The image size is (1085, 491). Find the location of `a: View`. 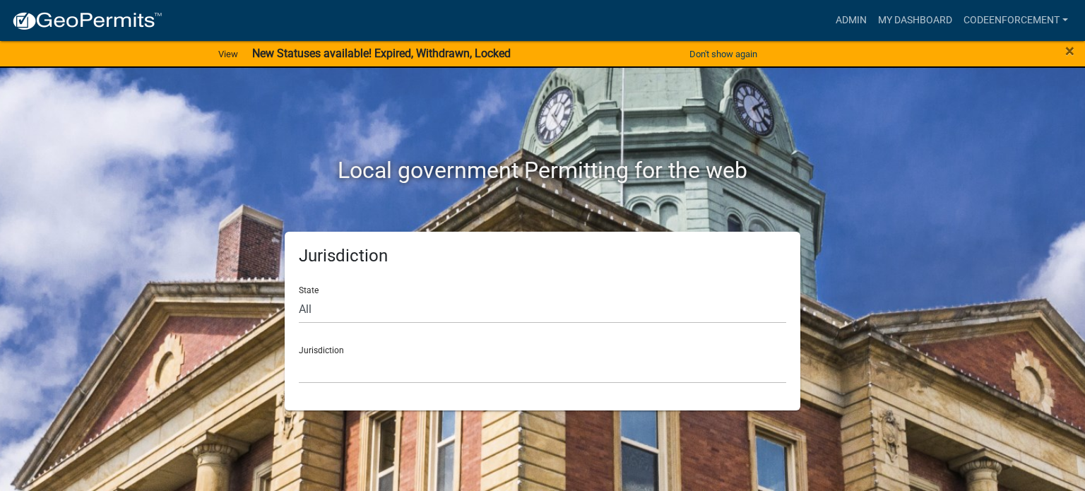

a: View is located at coordinates (228, 54).